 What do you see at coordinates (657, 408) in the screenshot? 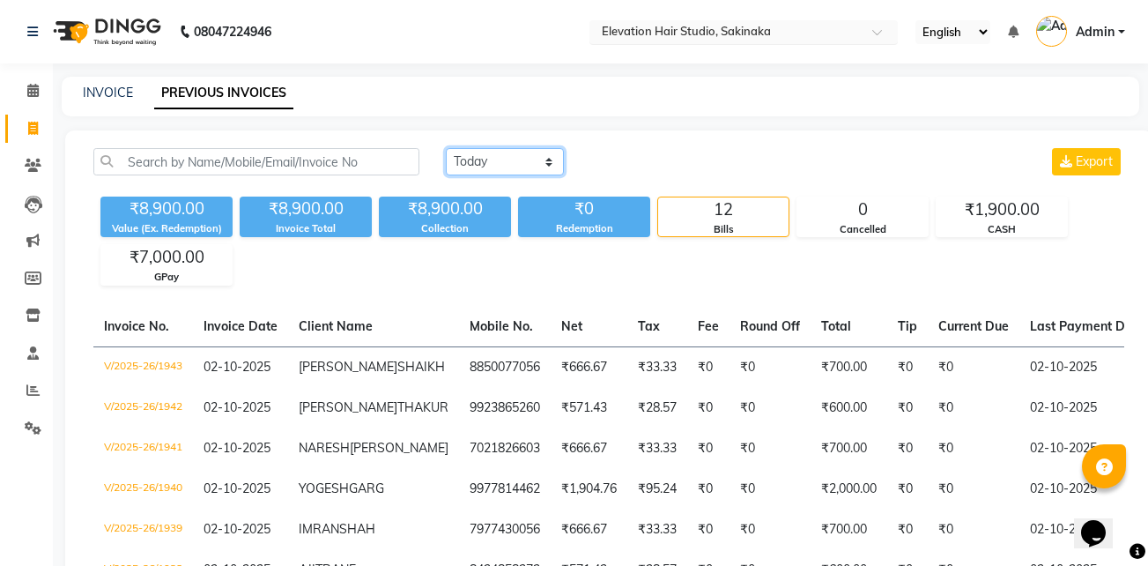
I see `td: ₹28.57` at bounding box center [657, 408].